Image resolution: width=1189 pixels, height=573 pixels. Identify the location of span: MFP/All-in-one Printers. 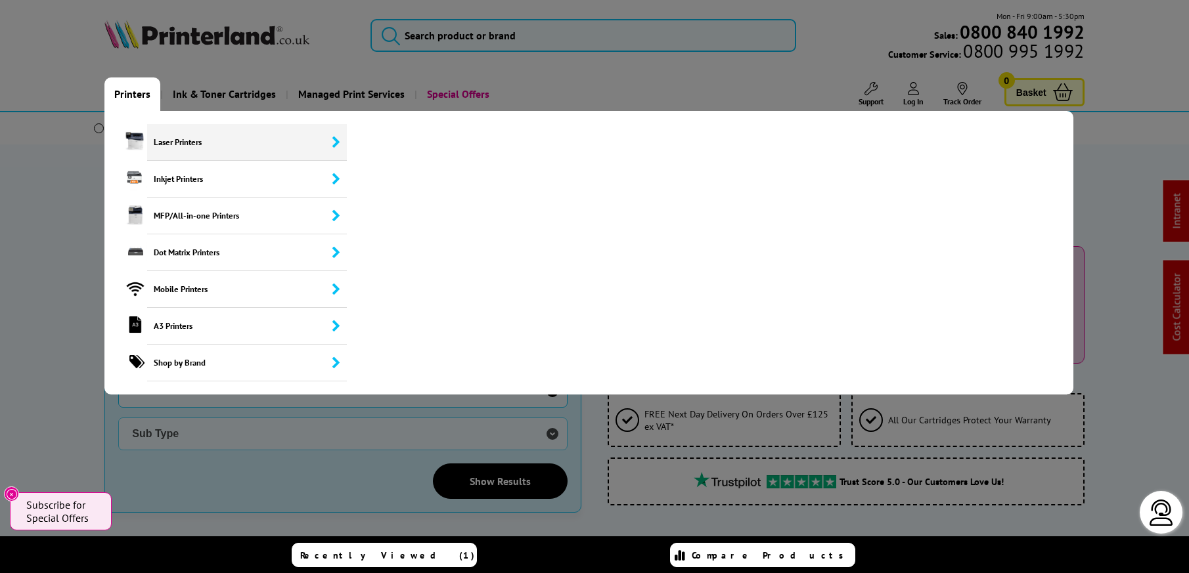
(247, 216).